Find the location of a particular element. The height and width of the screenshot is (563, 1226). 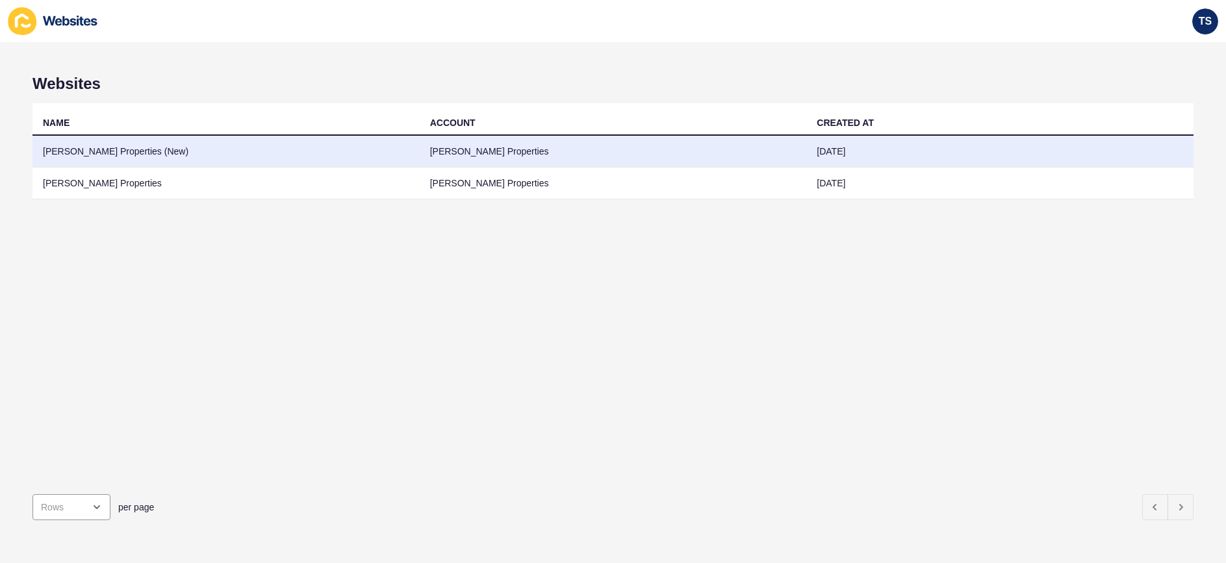

span: TS is located at coordinates (1205, 21).